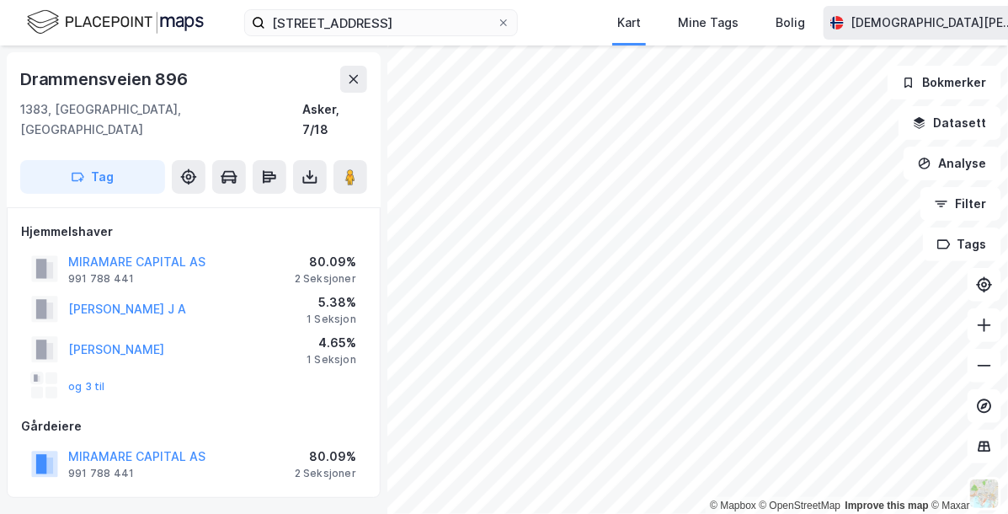  What do you see at coordinates (962, 244) in the screenshot?
I see `button: Tags` at bounding box center [962, 244].